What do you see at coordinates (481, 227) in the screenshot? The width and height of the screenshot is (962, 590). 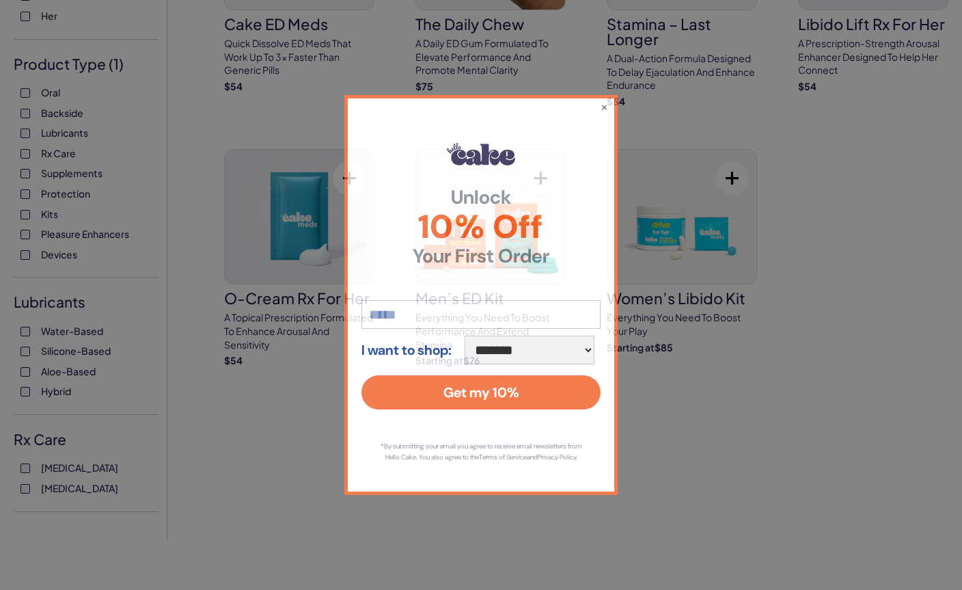 I see `span: 10% Off` at bounding box center [481, 227].